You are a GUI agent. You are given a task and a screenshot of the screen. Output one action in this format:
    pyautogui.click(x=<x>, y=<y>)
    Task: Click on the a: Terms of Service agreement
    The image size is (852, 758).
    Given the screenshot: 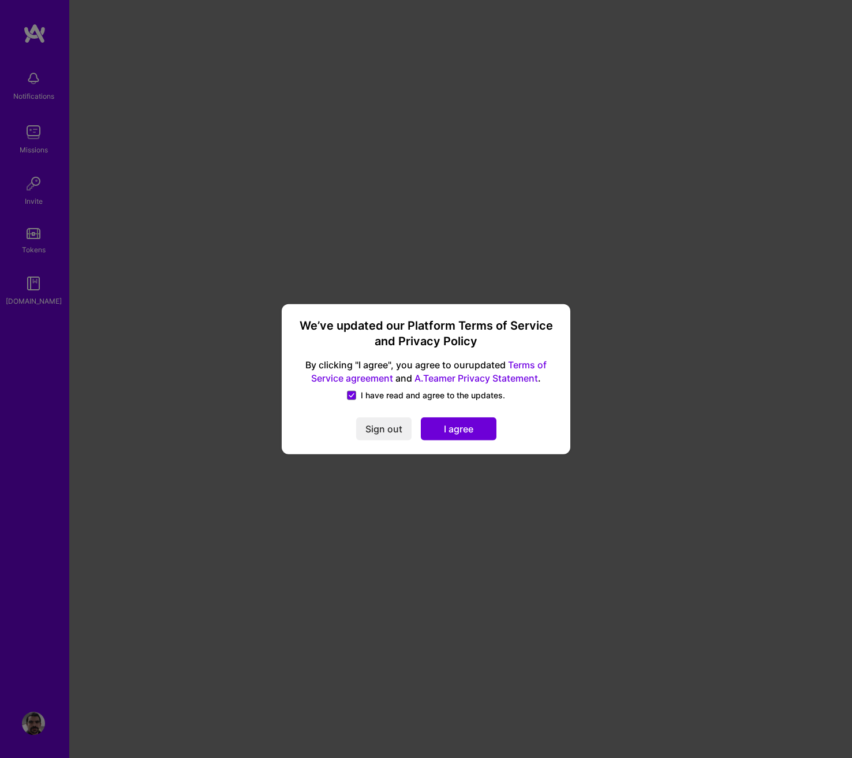 What is the action you would take?
    pyautogui.click(x=429, y=371)
    